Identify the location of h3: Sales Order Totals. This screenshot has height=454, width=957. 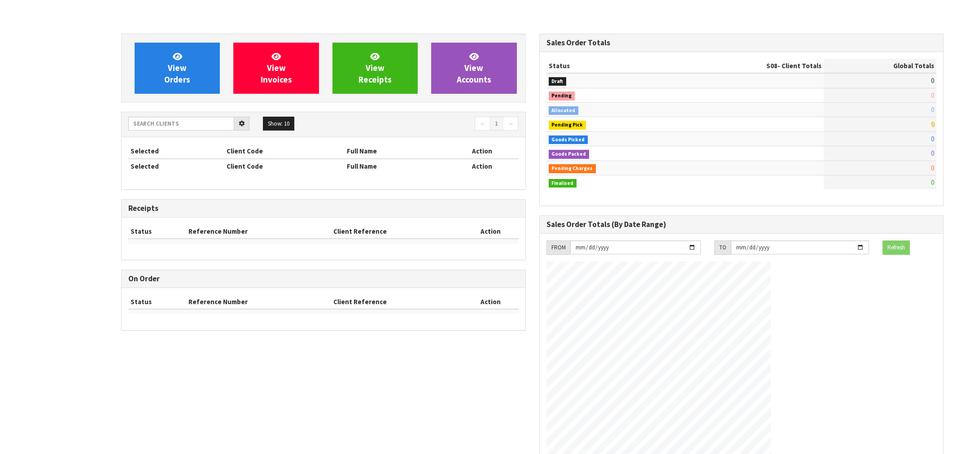
(741, 43).